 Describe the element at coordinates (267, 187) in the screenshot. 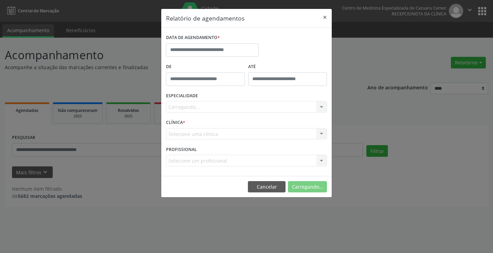

I see `button: Cancelar` at that location.